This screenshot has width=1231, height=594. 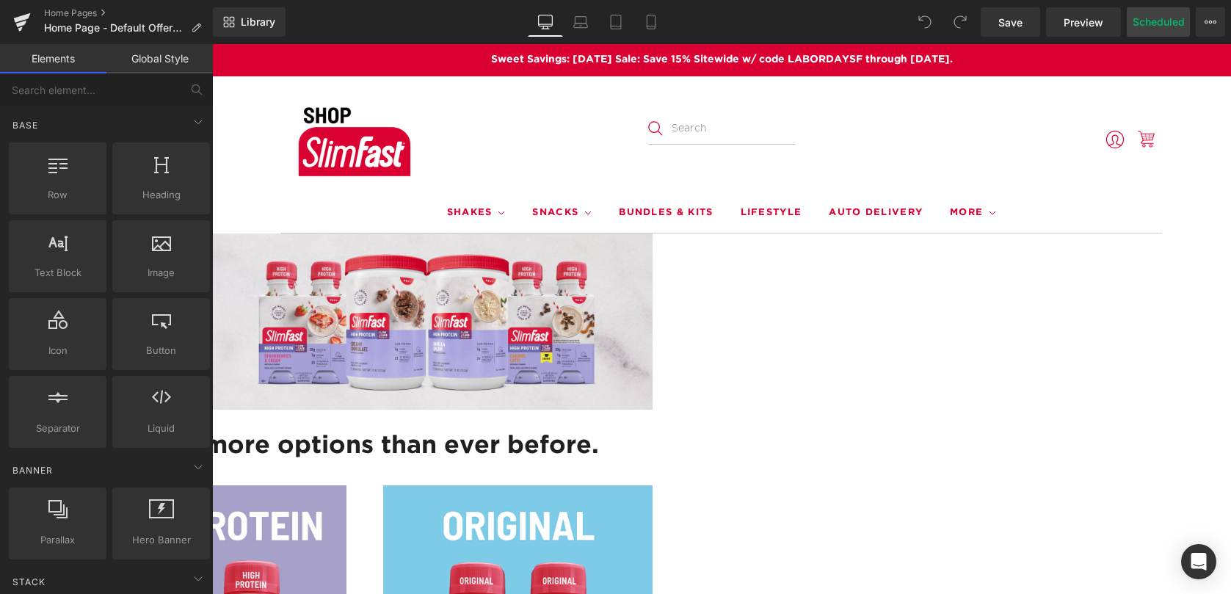 I want to click on a: Snacks, so click(x=350, y=169).